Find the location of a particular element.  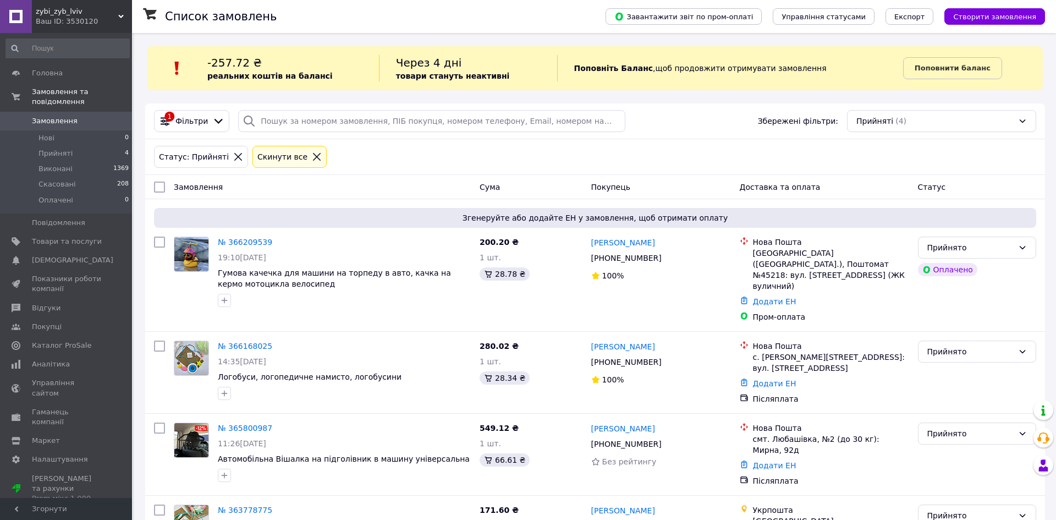

span: Товари та послуги is located at coordinates (67, 242).